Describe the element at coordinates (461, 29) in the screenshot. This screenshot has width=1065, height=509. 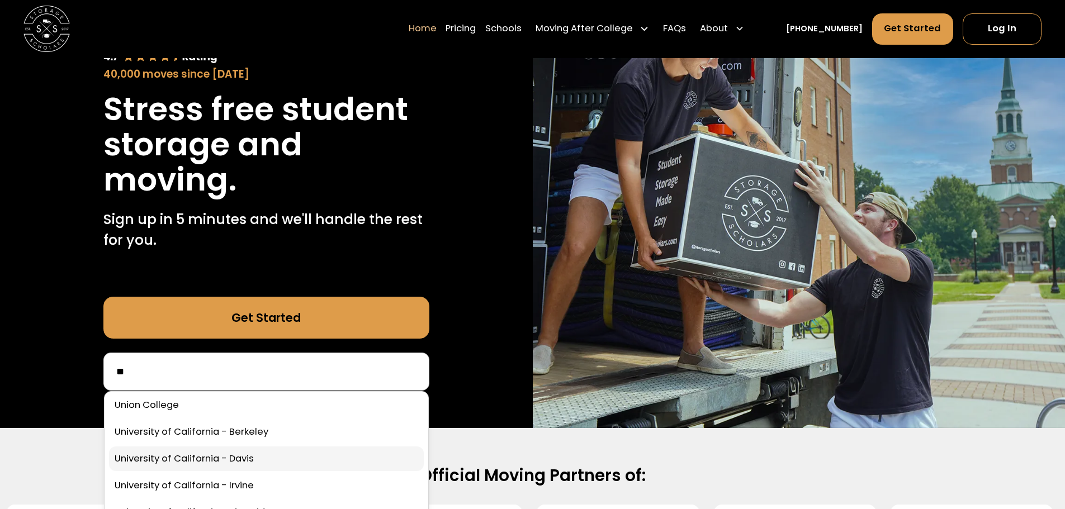
I see `a: Pricing` at that location.